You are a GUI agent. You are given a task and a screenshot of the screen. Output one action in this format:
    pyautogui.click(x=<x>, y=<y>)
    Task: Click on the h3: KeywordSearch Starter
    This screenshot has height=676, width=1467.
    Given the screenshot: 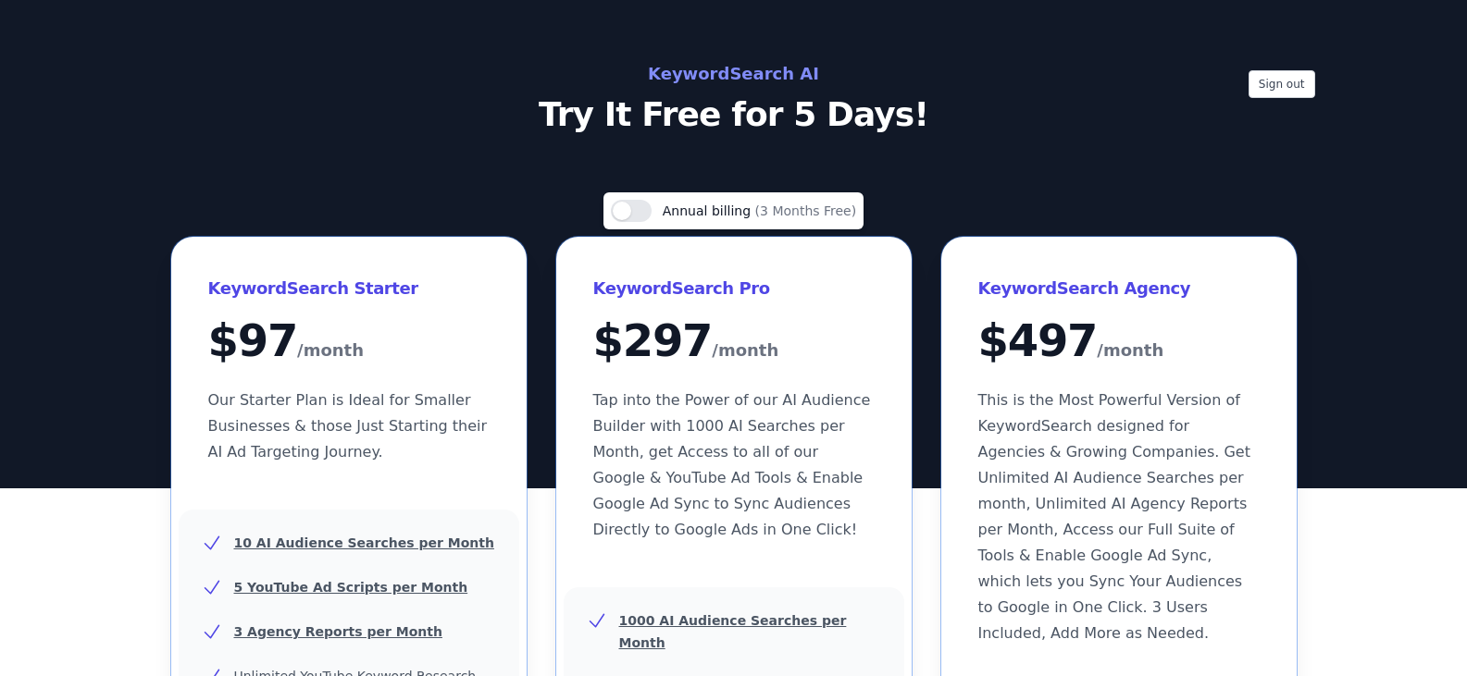 What is the action you would take?
    pyautogui.click(x=349, y=289)
    